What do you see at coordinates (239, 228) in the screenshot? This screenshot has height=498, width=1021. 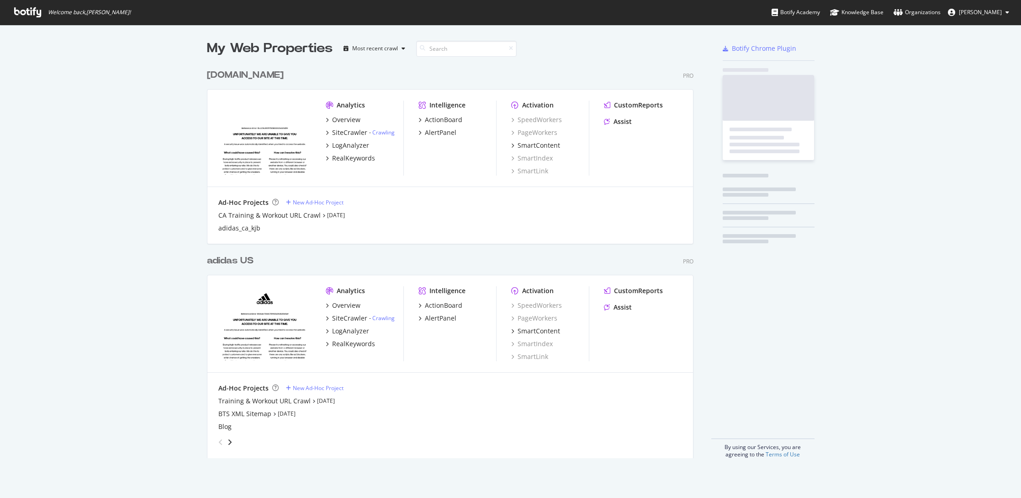 I see `div: adidas_ca_kjb` at bounding box center [239, 228].